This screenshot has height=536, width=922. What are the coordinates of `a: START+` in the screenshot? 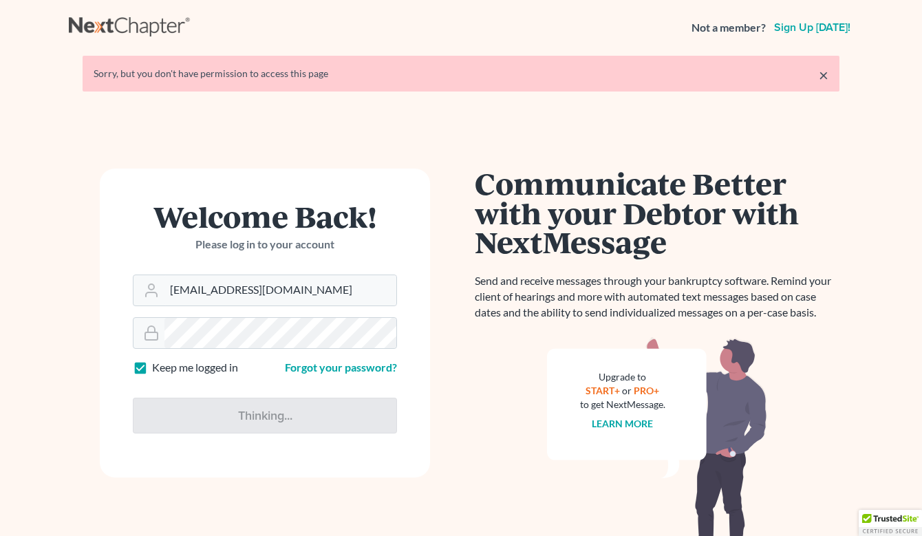 It's located at (604, 390).